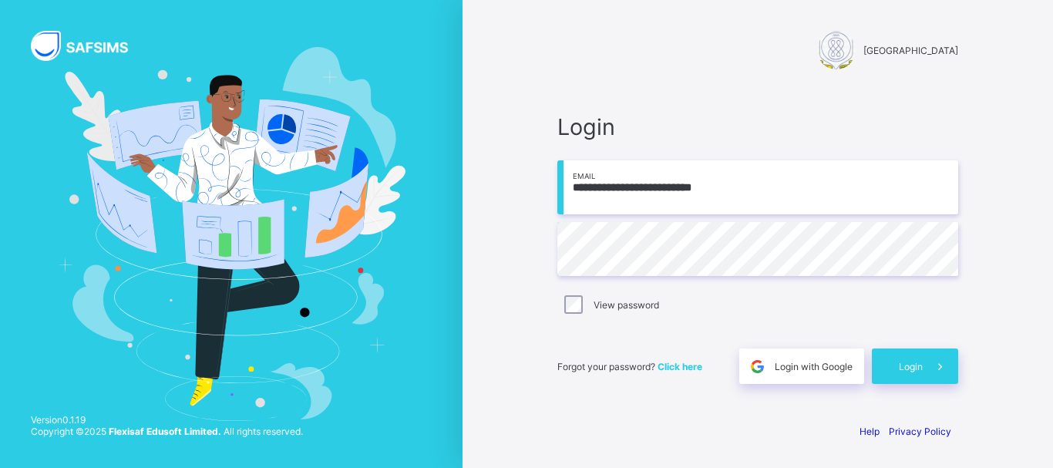 The height and width of the screenshot is (468, 1053). What do you see at coordinates (231, 234) in the screenshot?
I see `img: Hero Image` at bounding box center [231, 234].